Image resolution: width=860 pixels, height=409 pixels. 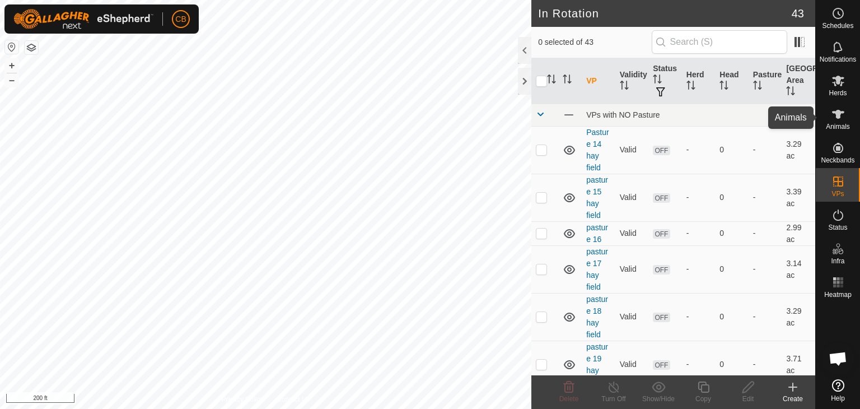 I want to click on span: Heatmap, so click(x=837, y=294).